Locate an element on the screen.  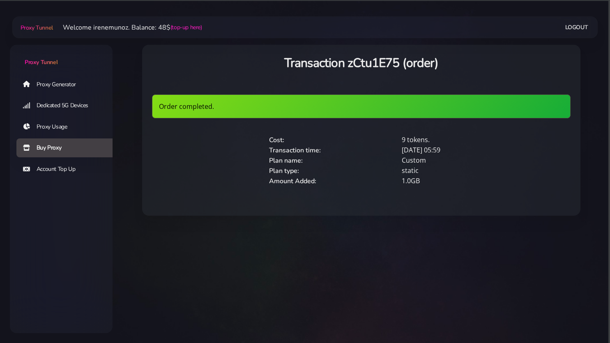
a: Proxy Usage is located at coordinates (68, 127).